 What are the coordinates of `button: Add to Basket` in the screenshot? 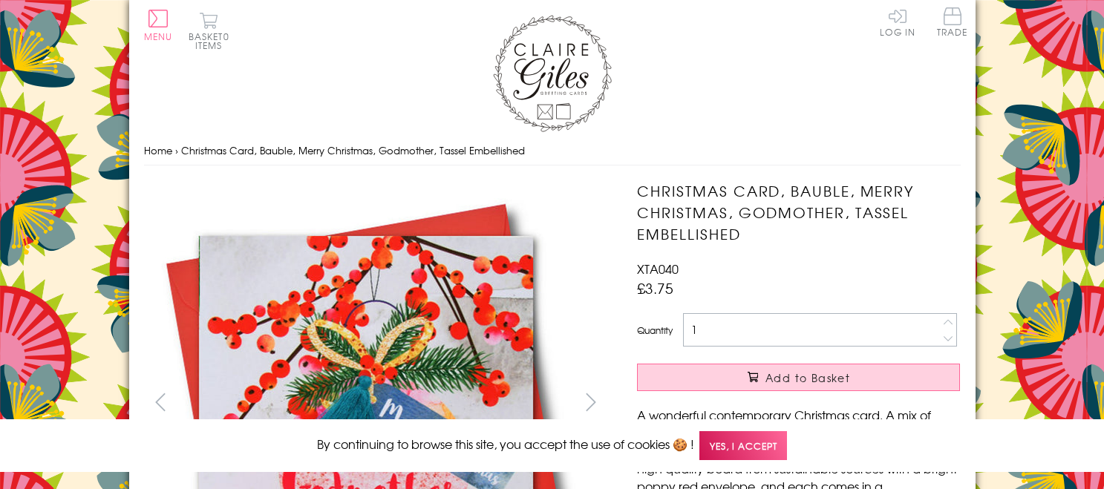 It's located at (798, 377).